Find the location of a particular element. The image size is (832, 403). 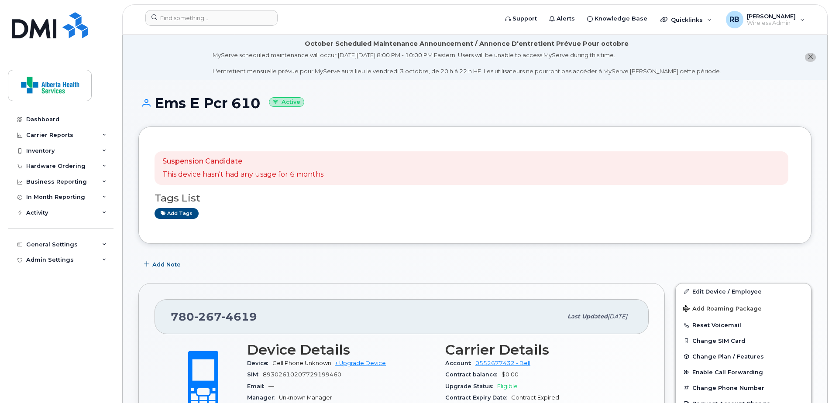

small: Active is located at coordinates (286, 102).